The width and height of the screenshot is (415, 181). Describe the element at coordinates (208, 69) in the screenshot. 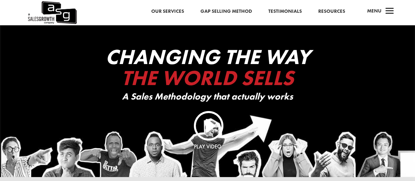

I see `h2: Changing The Way` at that location.